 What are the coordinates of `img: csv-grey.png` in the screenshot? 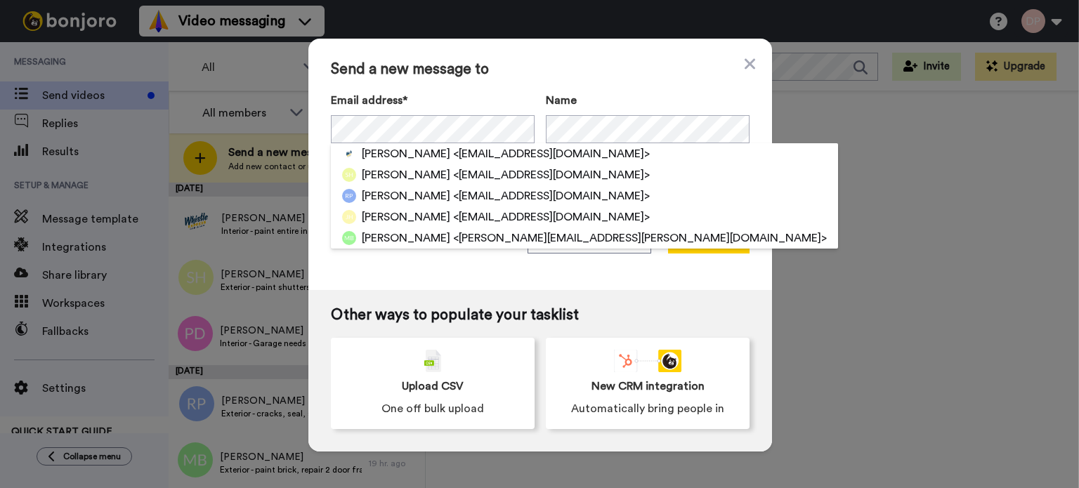 It's located at (433, 361).